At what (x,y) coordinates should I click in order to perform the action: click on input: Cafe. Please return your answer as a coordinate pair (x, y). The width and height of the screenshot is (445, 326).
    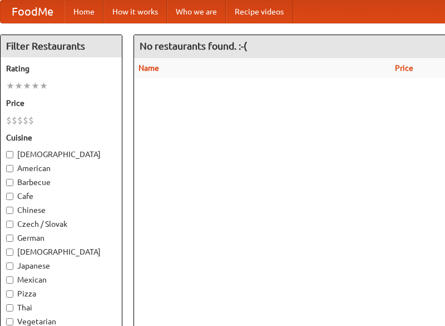
    Looking at the image, I should click on (9, 196).